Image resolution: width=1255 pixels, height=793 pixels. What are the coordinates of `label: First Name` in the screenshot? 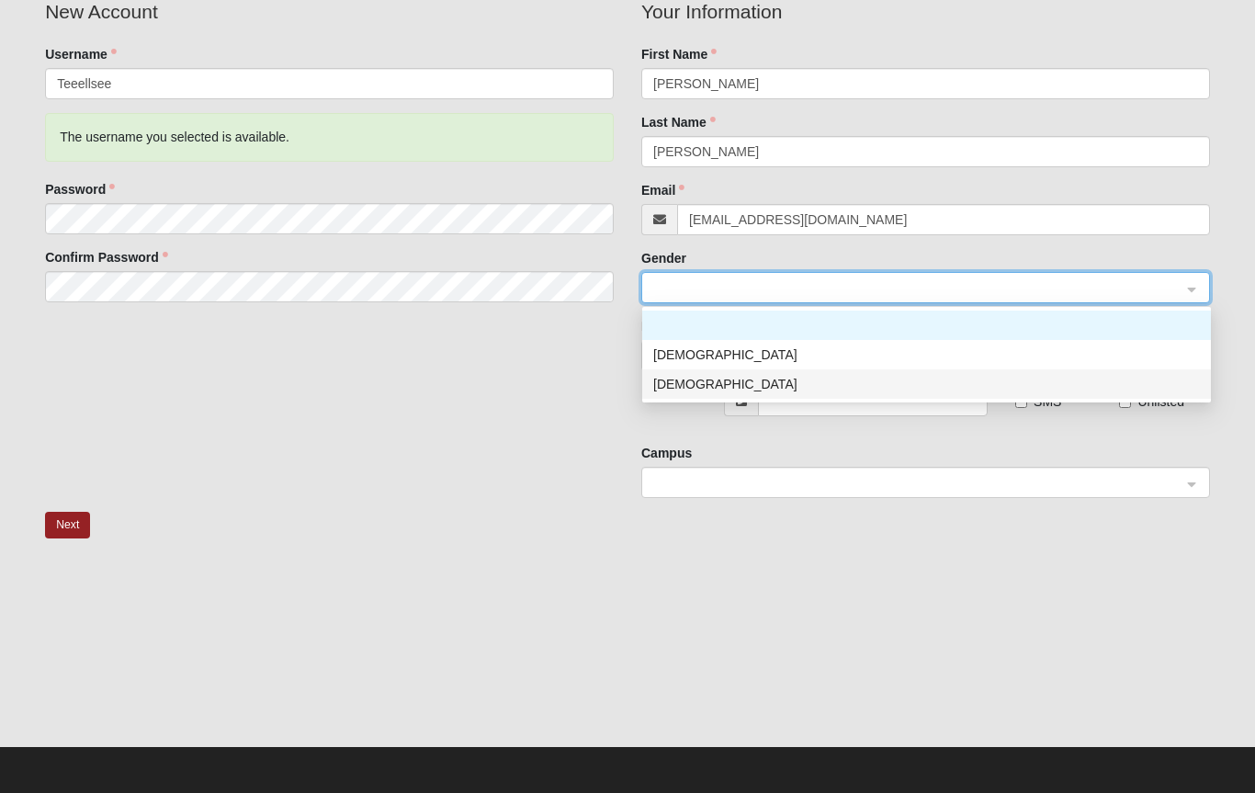 It's located at (679, 54).